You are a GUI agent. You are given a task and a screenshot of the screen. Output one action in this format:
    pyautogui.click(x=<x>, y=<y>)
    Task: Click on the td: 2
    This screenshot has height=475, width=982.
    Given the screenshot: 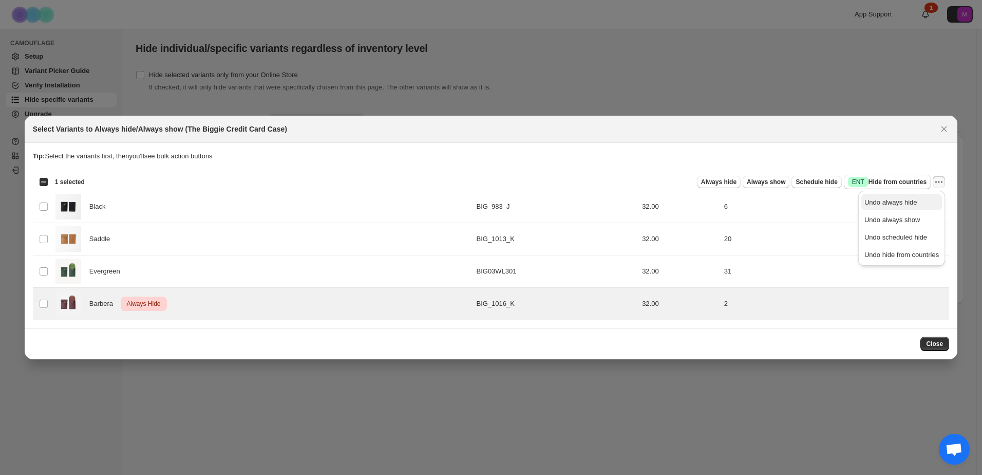 What is the action you would take?
    pyautogui.click(x=835, y=304)
    